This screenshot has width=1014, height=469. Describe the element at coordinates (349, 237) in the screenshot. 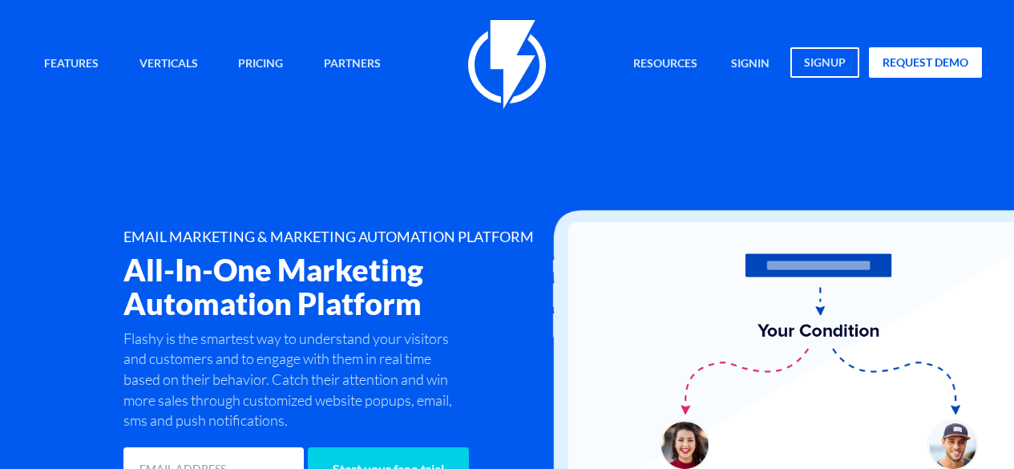

I see `h1: EMAIL MARKETING & MARKETING AUTOMATION PLATFORM` at that location.